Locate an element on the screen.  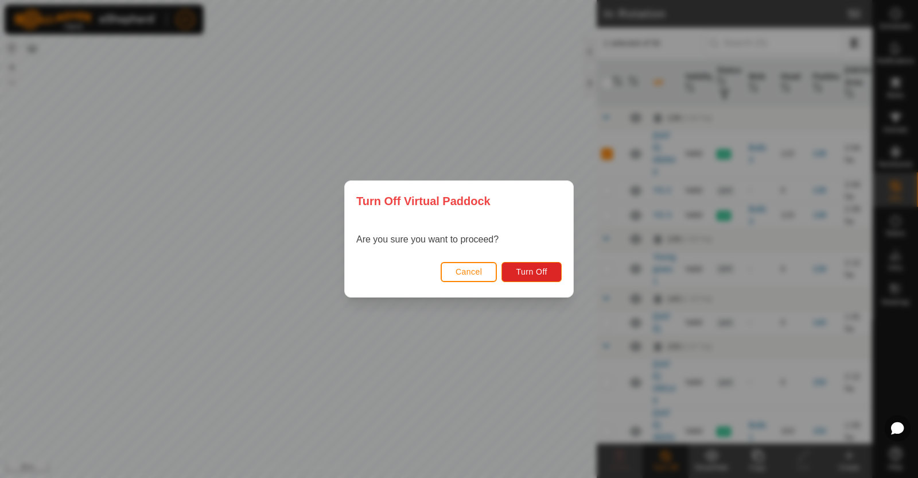
button: Cancel is located at coordinates (469, 272).